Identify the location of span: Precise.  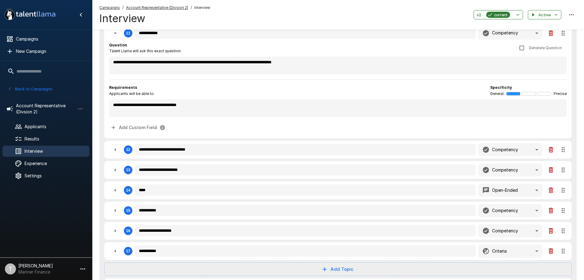
(561, 94).